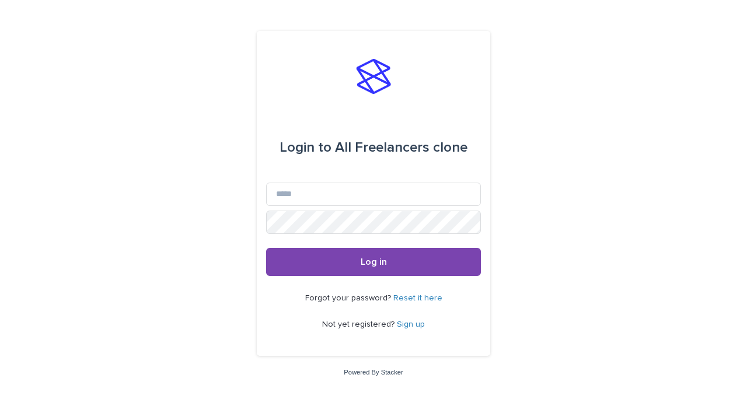 The width and height of the screenshot is (747, 420). Describe the element at coordinates (411, 324) in the screenshot. I see `a: Sign up` at that location.